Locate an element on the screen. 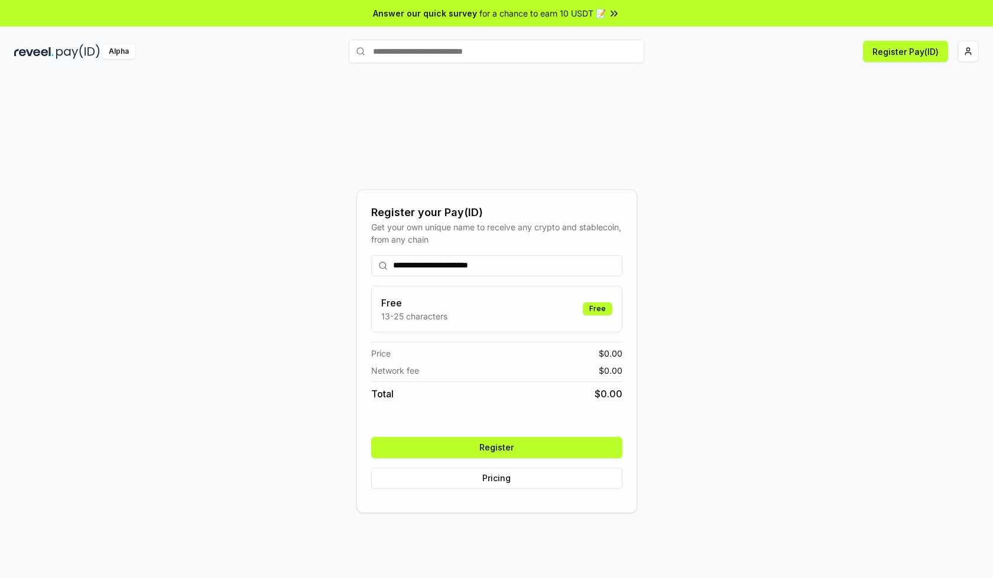 Image resolution: width=993 pixels, height=578 pixels. button: Register Pay(ID) is located at coordinates (905, 51).